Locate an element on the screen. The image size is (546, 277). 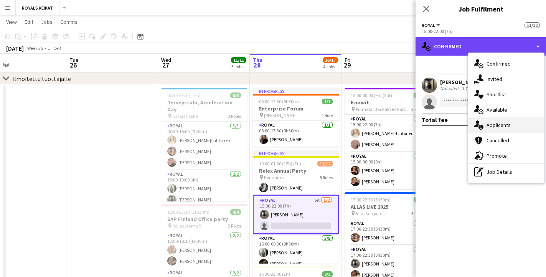
span: 07:30-23:30 (16h) is located at coordinates (184, 95).